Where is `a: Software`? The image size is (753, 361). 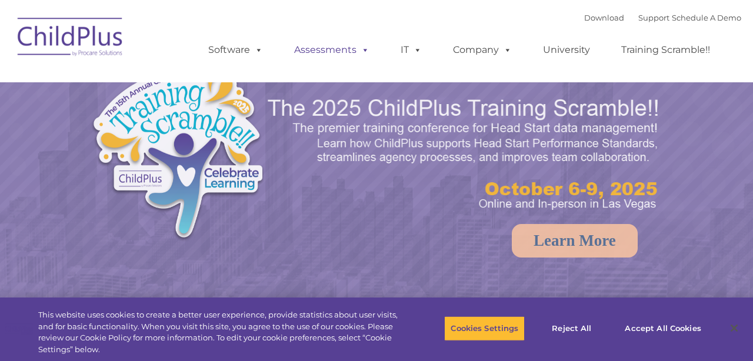
a: Software is located at coordinates (235, 50).